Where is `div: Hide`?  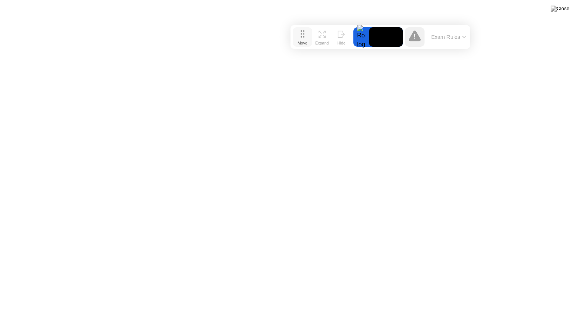
div: Hide is located at coordinates (341, 43).